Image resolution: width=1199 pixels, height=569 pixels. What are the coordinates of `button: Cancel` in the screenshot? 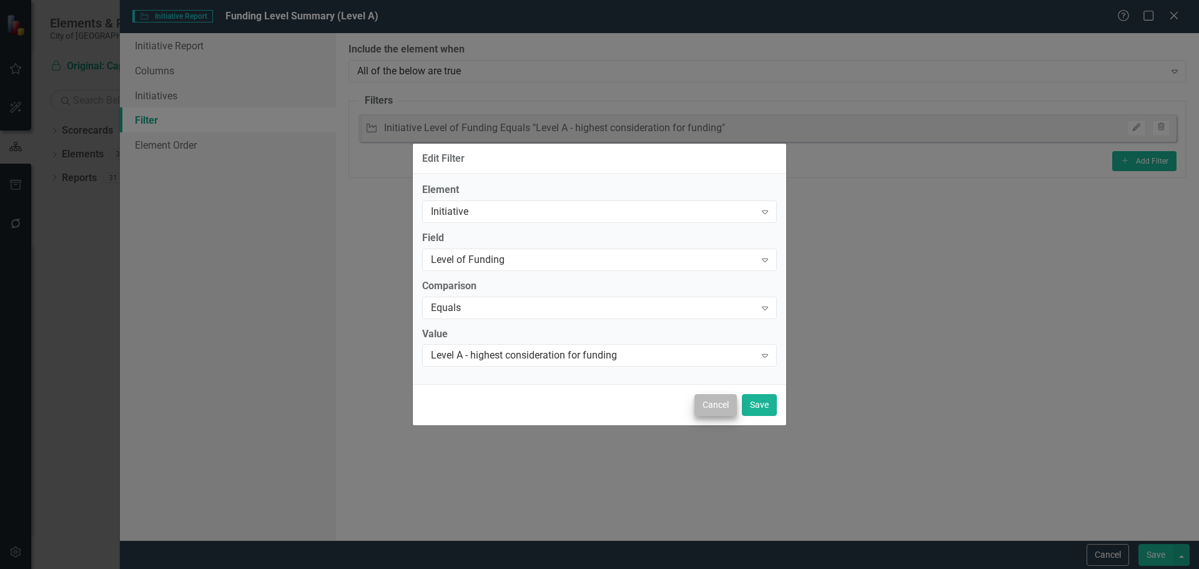 It's located at (716, 405).